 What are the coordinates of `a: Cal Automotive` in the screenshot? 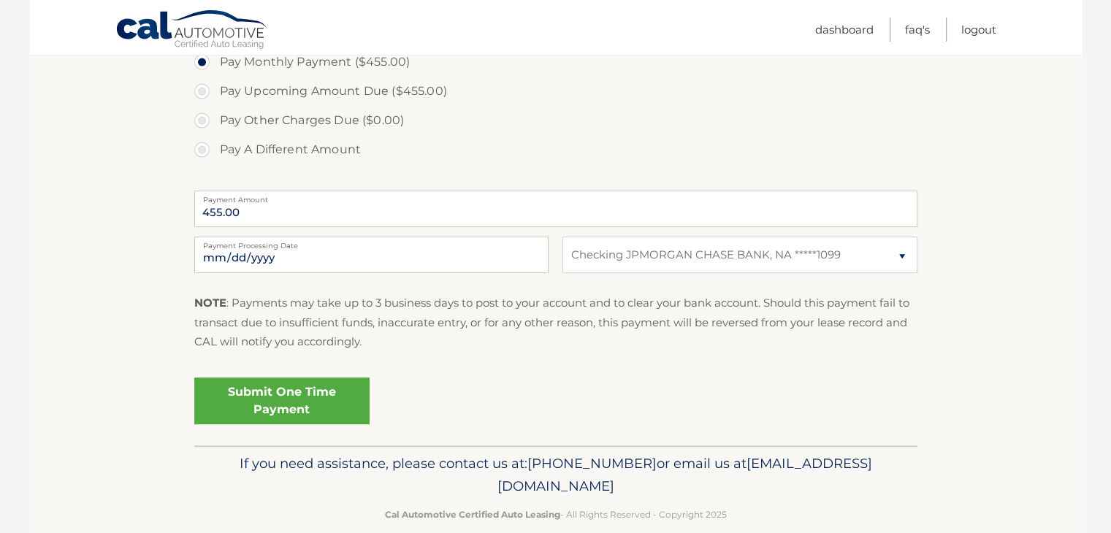 It's located at (192, 31).